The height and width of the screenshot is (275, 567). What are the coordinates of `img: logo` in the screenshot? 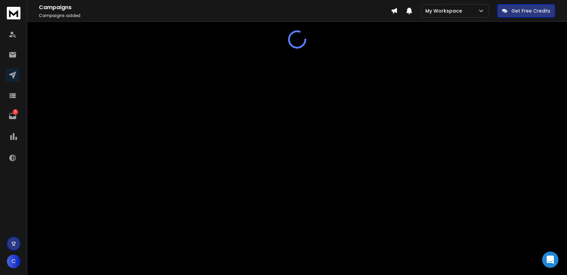 It's located at (14, 13).